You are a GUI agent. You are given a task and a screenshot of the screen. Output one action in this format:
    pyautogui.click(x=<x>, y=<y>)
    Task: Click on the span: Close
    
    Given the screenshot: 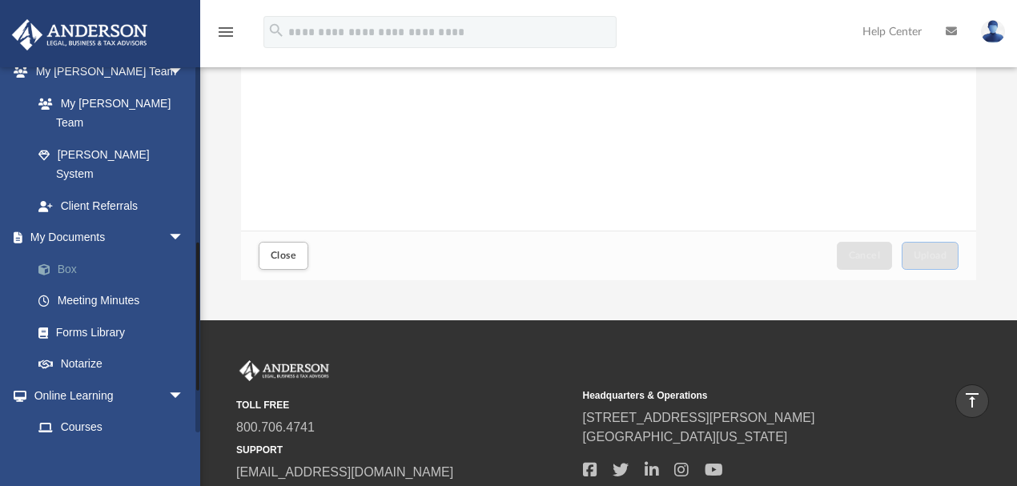 What is the action you would take?
    pyautogui.click(x=284, y=256)
    